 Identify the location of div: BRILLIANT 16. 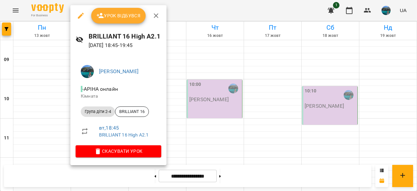
(132, 111).